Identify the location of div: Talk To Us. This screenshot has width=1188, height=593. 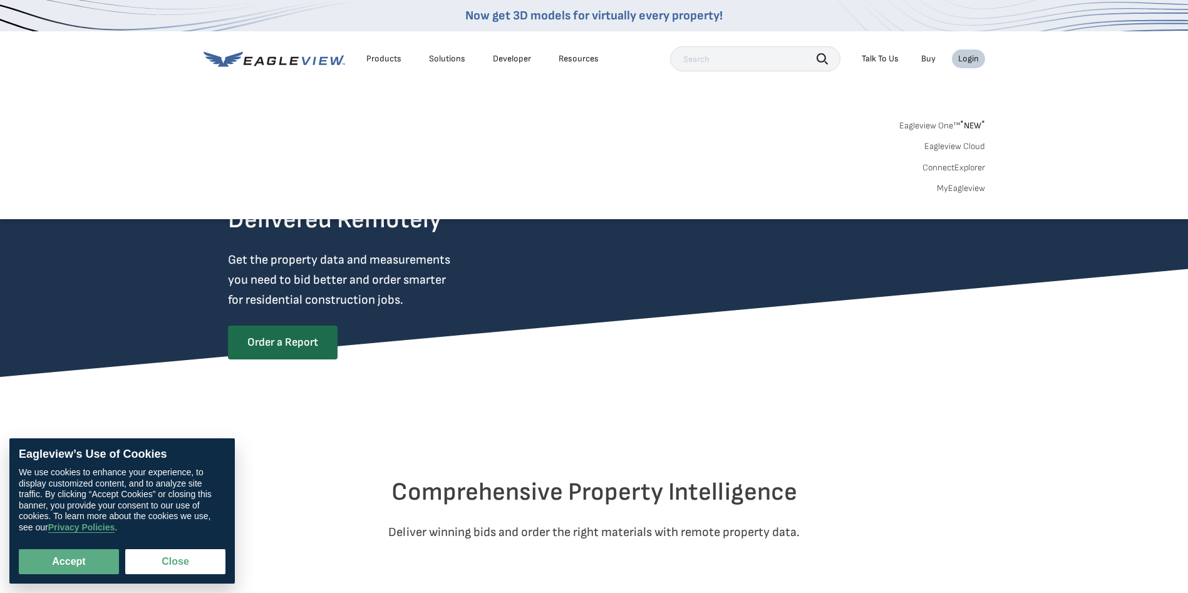
(880, 59).